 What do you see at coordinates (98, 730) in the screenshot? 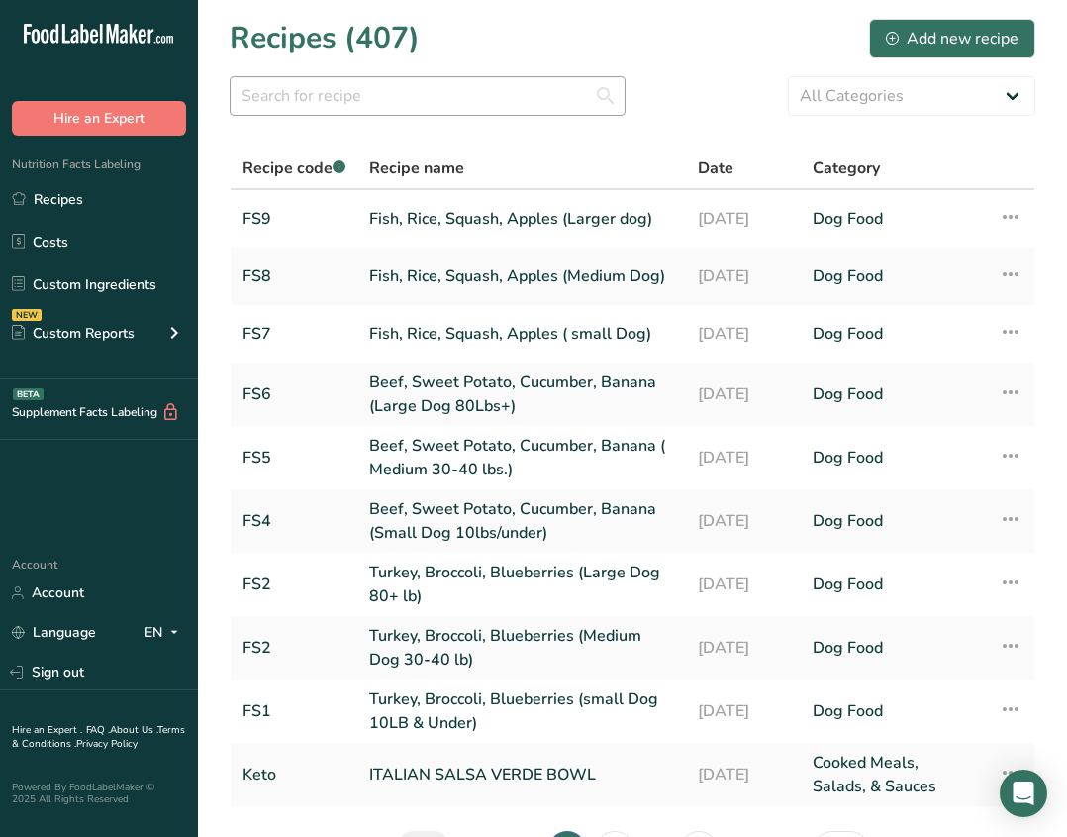
I see `a: FAQ .` at bounding box center [98, 730].